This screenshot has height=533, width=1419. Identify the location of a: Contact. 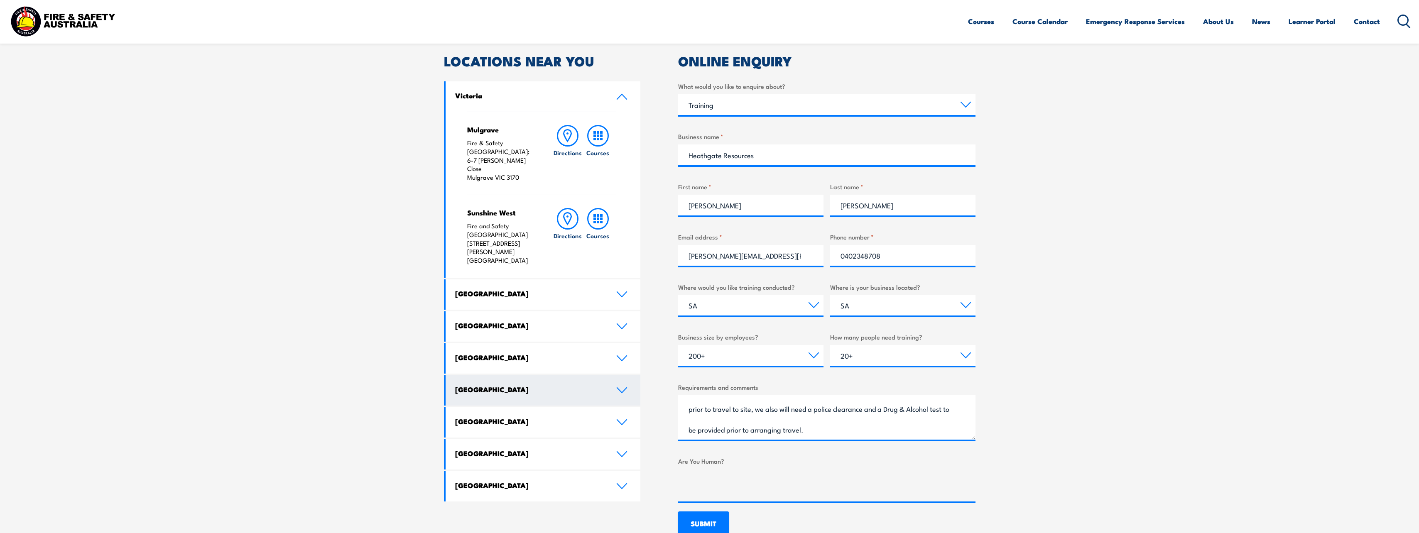
(1367, 21).